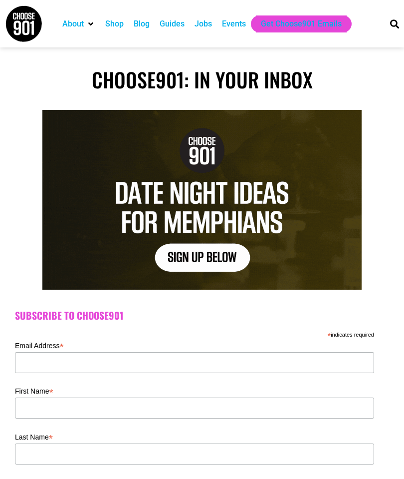 This screenshot has width=404, height=479. I want to click on label: First Name, so click(195, 390).